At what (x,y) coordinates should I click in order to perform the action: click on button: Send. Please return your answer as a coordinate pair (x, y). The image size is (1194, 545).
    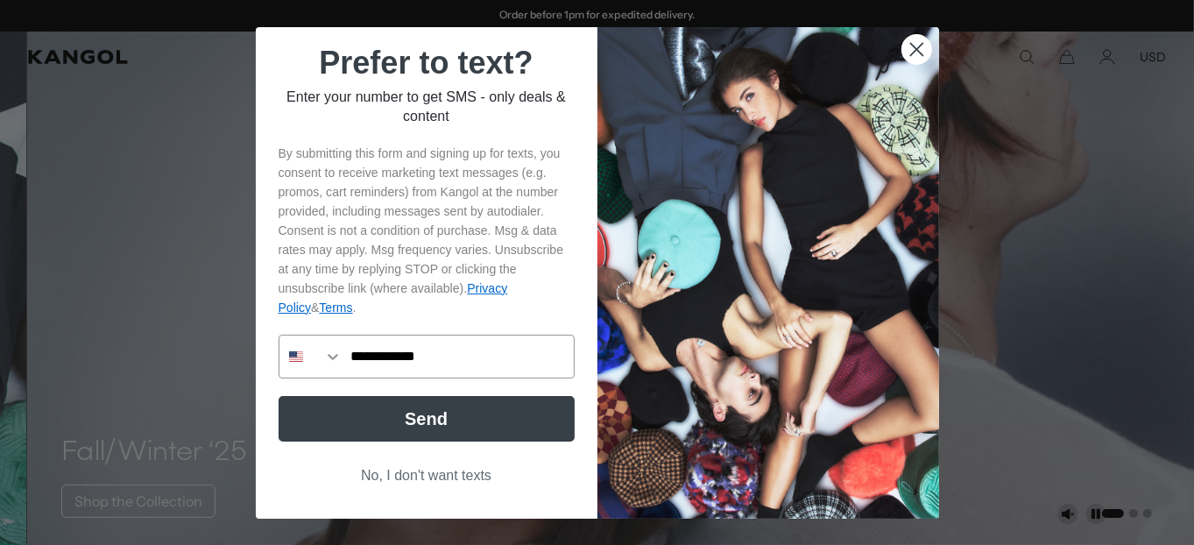
    Looking at the image, I should click on (427, 419).